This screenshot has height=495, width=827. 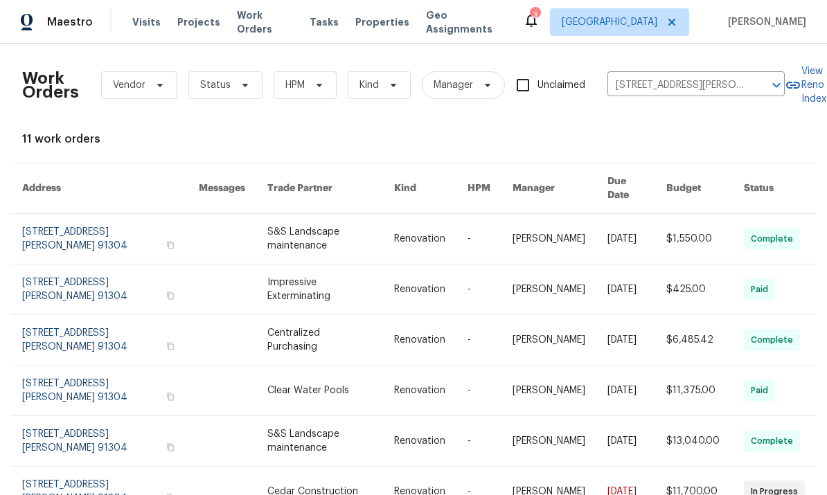 I want to click on button: Open, so click(x=777, y=85).